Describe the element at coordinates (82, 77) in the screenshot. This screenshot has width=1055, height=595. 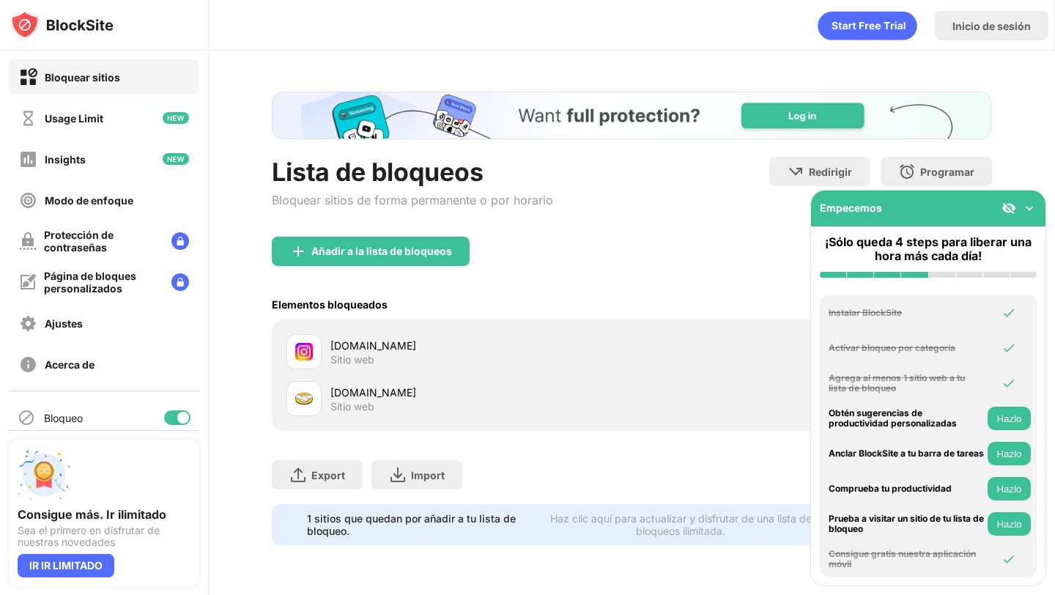
I see `div: Bloquear sitios` at that location.